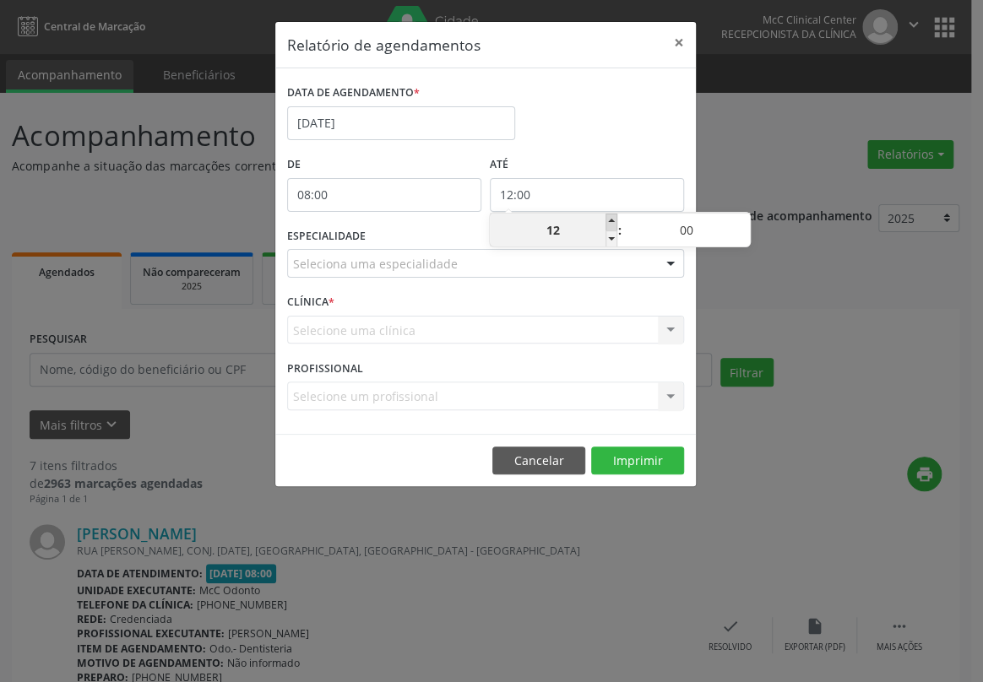 Image resolution: width=983 pixels, height=682 pixels. I want to click on label: ESPECIALIDADE, so click(326, 236).